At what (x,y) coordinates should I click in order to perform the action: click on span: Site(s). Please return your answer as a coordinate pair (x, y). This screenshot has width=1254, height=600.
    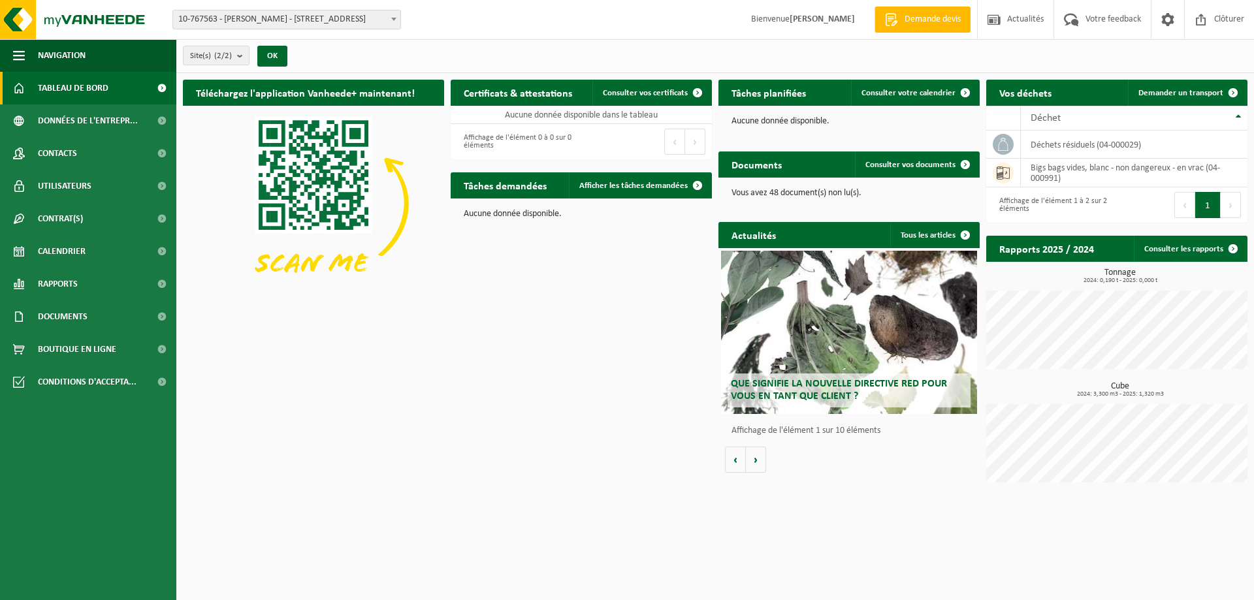
    Looking at the image, I should click on (211, 56).